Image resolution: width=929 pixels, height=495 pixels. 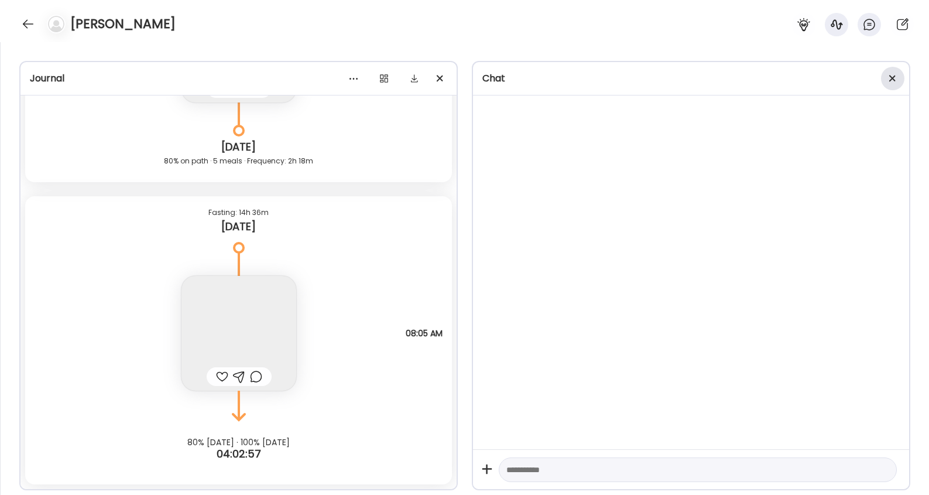 I want to click on img: bg-avatar-default.svg, so click(x=56, y=24).